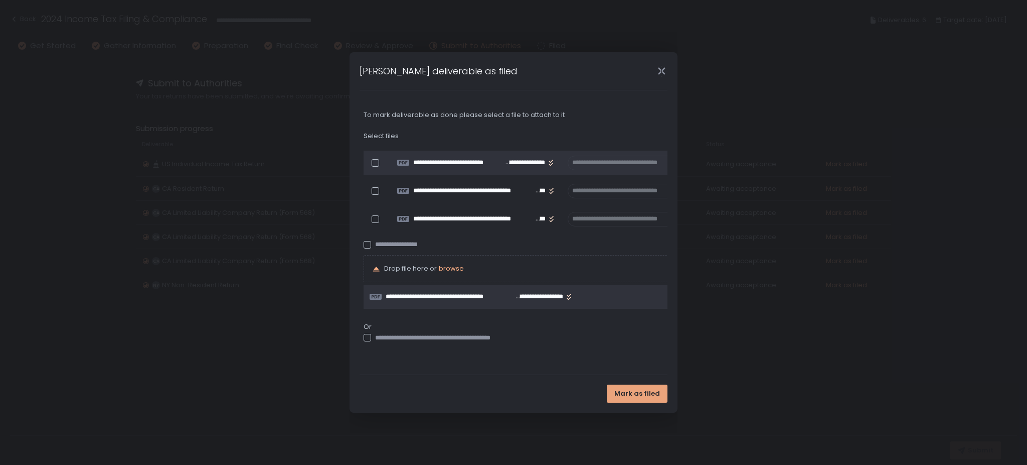 The width and height of the screenshot is (1027, 465). I want to click on div: Select files, so click(529, 136).